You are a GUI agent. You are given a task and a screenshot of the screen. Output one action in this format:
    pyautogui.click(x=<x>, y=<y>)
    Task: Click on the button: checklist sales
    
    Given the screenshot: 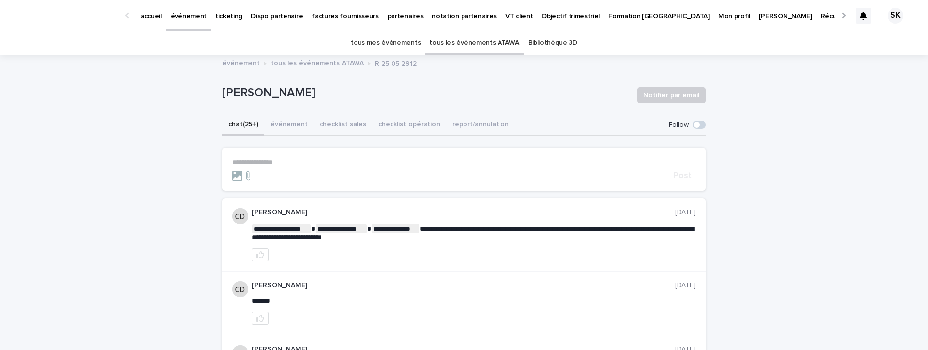 What is the action you would take?
    pyautogui.click(x=343, y=125)
    